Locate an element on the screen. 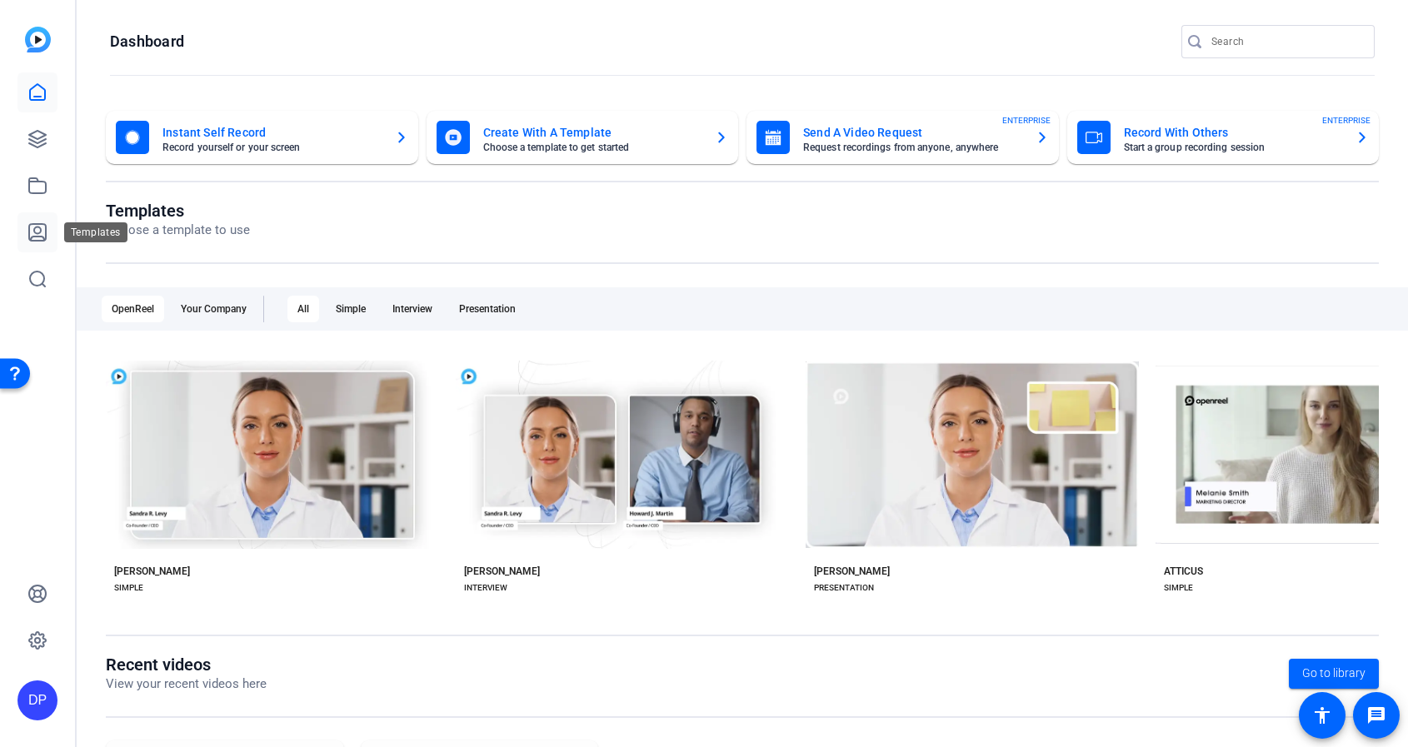  mat-card-title: Create With A Template is located at coordinates (592, 132).